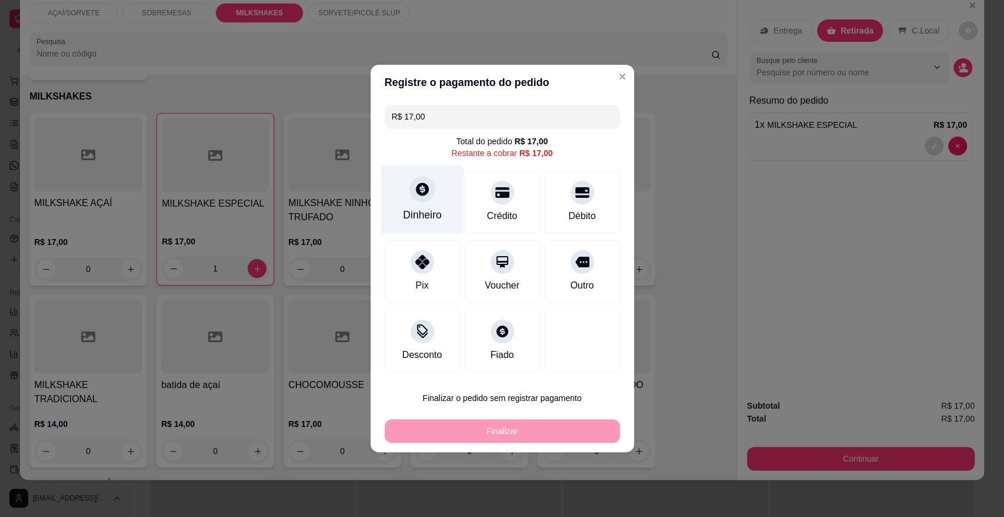  I want to click on header: Registre o pagamento do pedido, so click(502, 82).